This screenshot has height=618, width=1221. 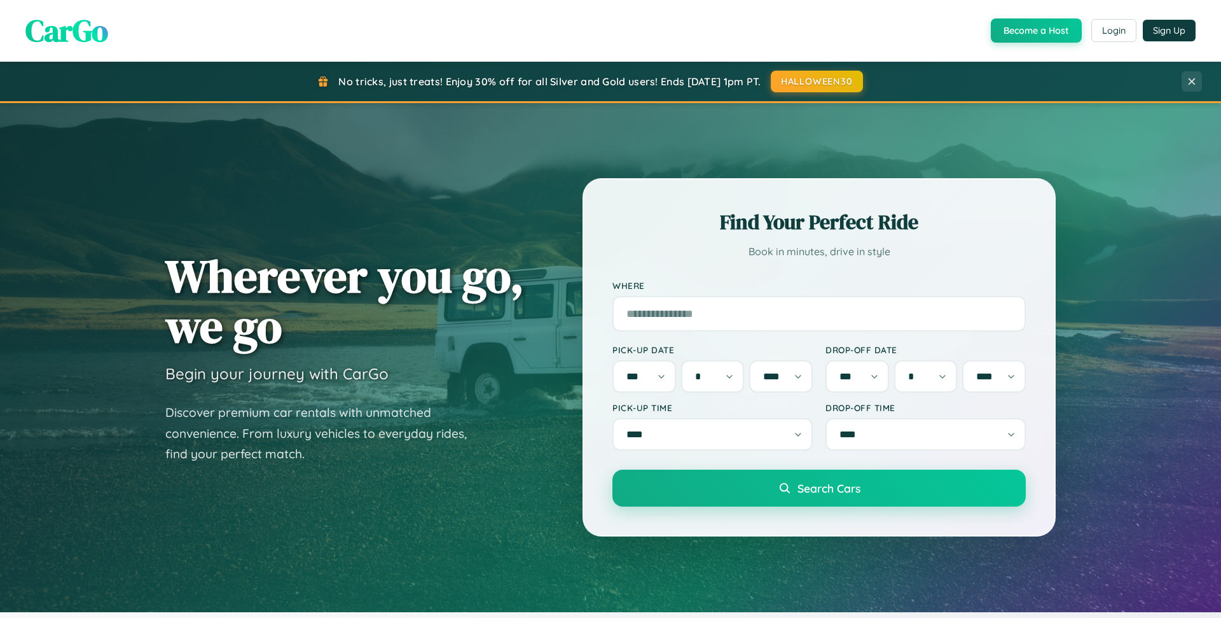 I want to click on button: Sign Up, so click(x=1169, y=31).